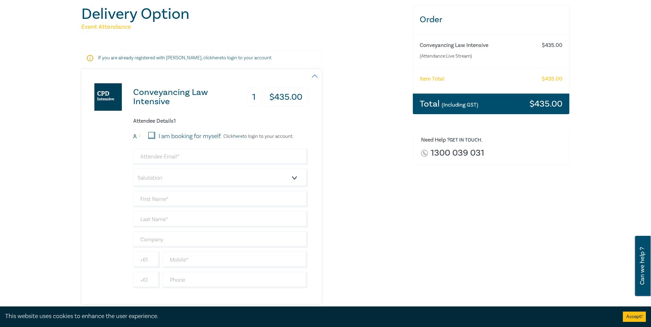 The height and width of the screenshot is (327, 651). What do you see at coordinates (465, 140) in the screenshot?
I see `a: Get in touch` at bounding box center [465, 140].